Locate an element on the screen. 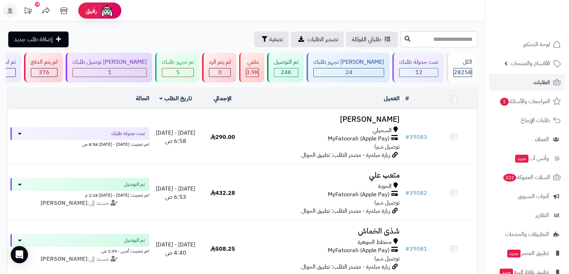  span: 5 is located at coordinates (178, 72).